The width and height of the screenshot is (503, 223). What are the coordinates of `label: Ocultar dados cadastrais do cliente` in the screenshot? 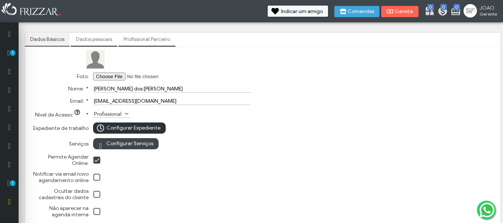 It's located at (61, 194).